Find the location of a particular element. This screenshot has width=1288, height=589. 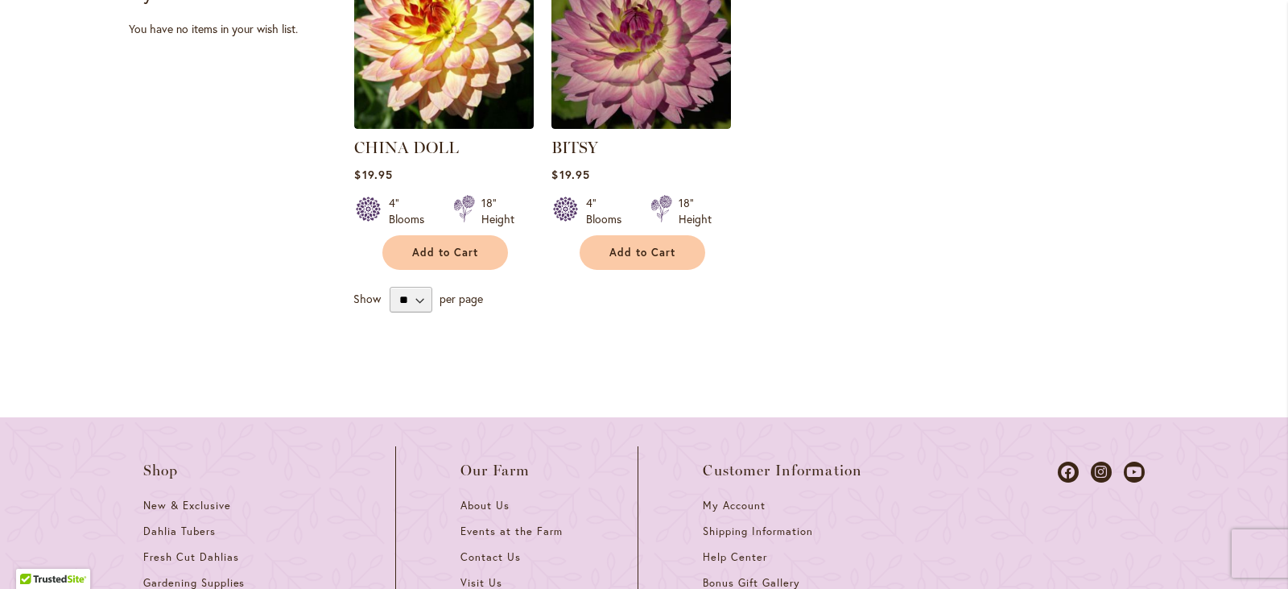

span: Contact Us is located at coordinates (490, 556).